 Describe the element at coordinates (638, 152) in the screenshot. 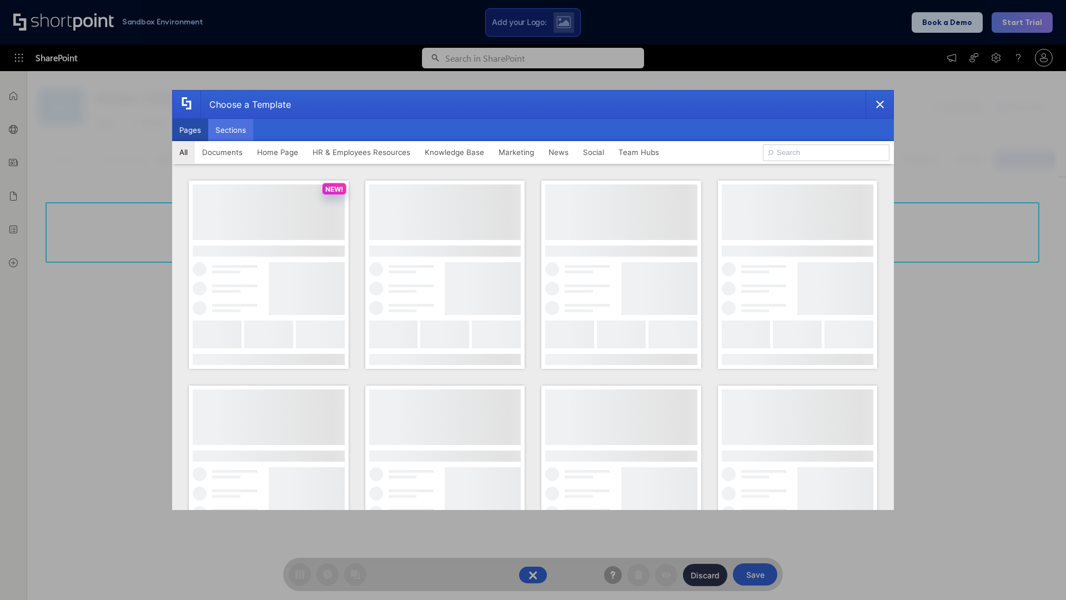

I see `button: Team Hubs` at that location.